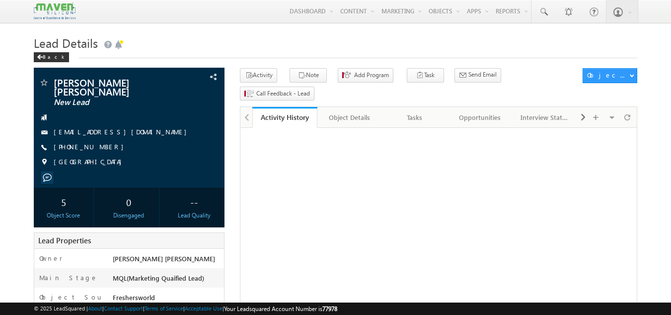 This screenshot has width=671, height=315. What do you see at coordinates (64, 215) in the screenshot?
I see `div: Object Score` at bounding box center [64, 215].